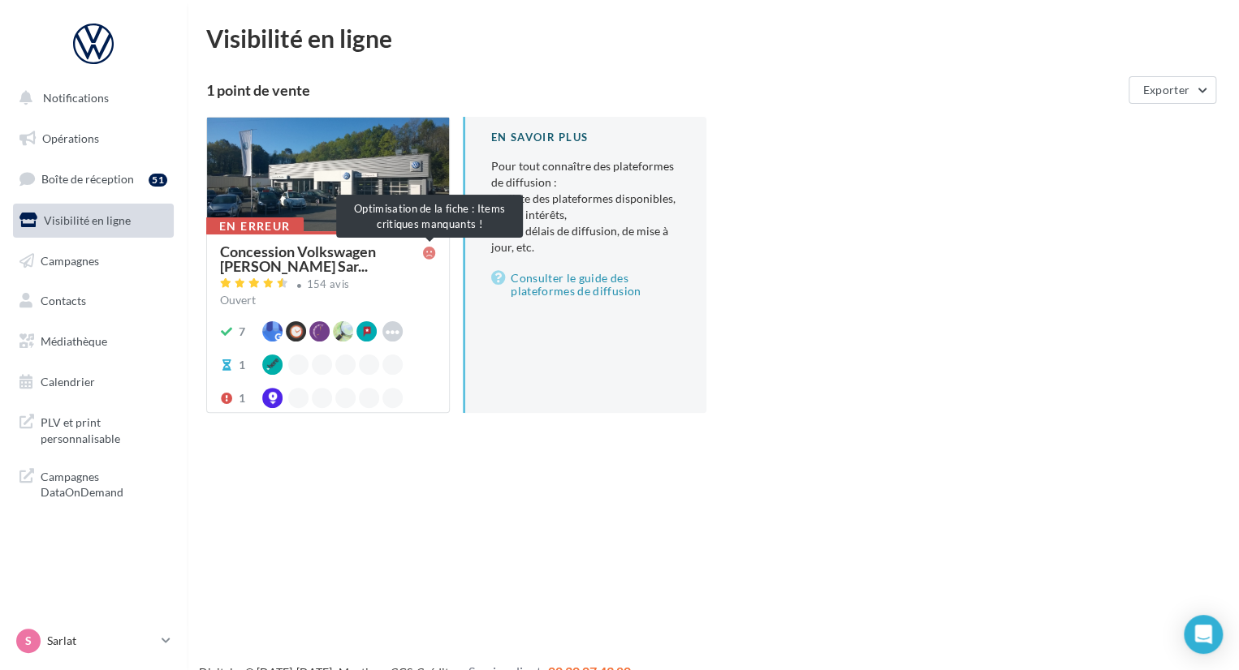 The image size is (1239, 670). Describe the element at coordinates (93, 342) in the screenshot. I see `a: Médiathèque` at that location.